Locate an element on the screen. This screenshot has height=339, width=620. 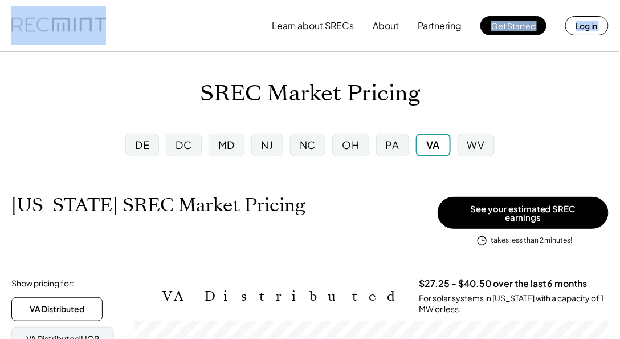
h1: SREC Market Pricing is located at coordinates (310, 93).